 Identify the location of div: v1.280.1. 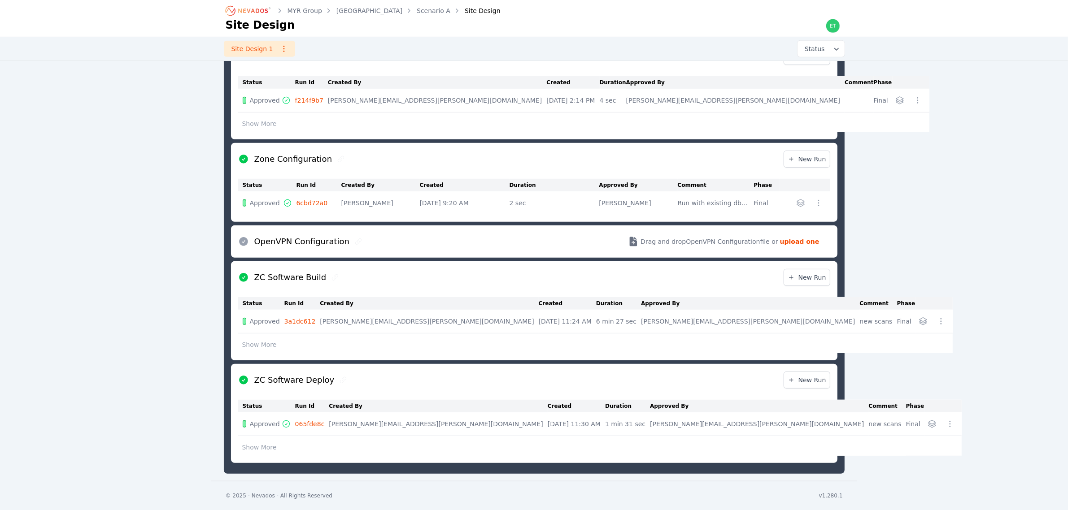
(830, 496).